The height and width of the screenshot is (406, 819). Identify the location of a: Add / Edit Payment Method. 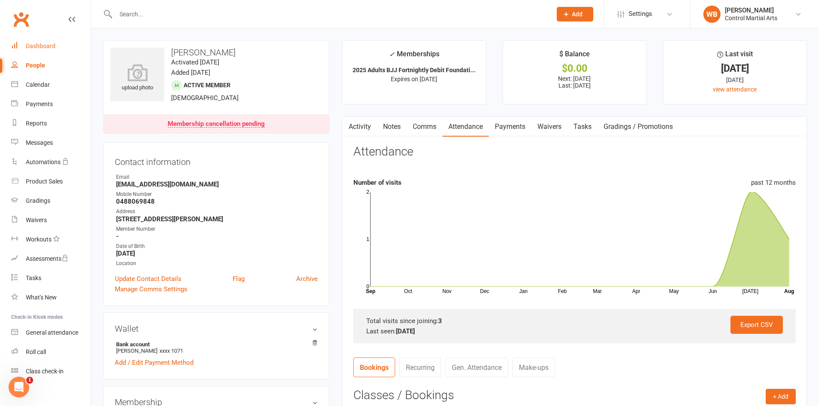
(154, 363).